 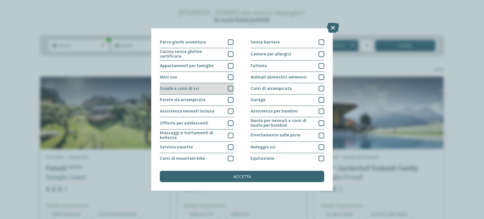 What do you see at coordinates (271, 54) in the screenshot?
I see `span: Camere per allergici` at bounding box center [271, 54].